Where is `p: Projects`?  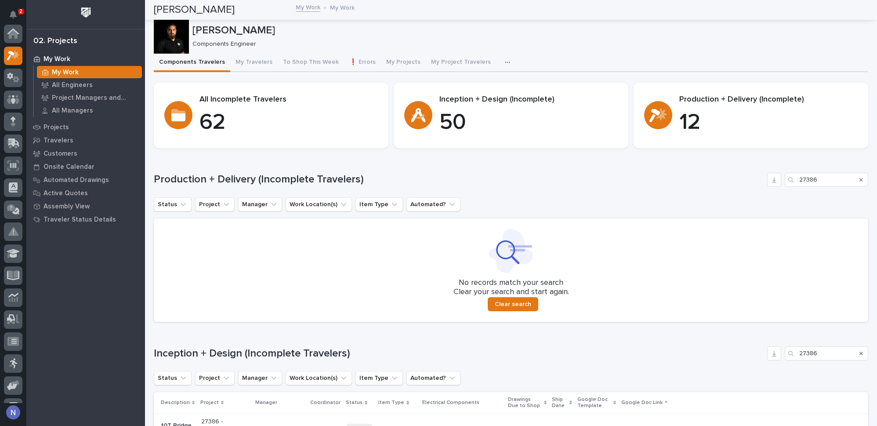 p: Projects is located at coordinates (56, 127).